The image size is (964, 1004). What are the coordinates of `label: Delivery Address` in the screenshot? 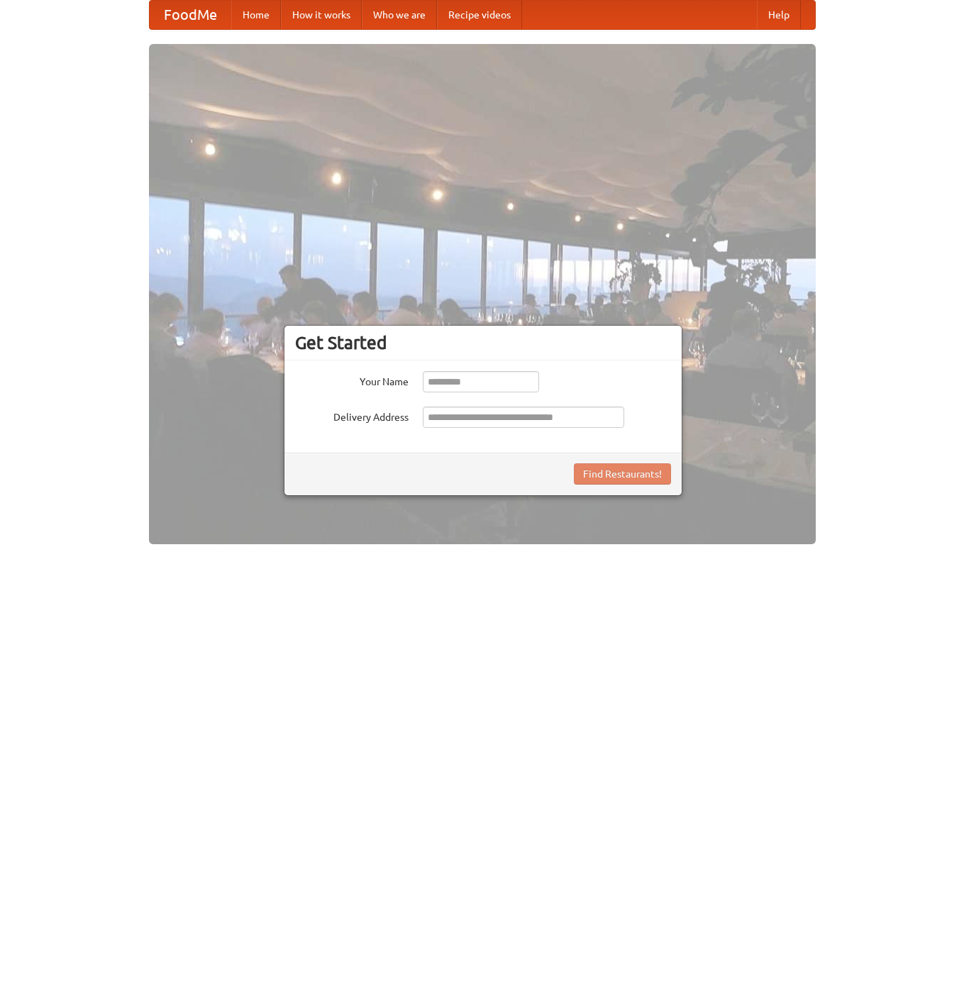 It's located at (352, 415).